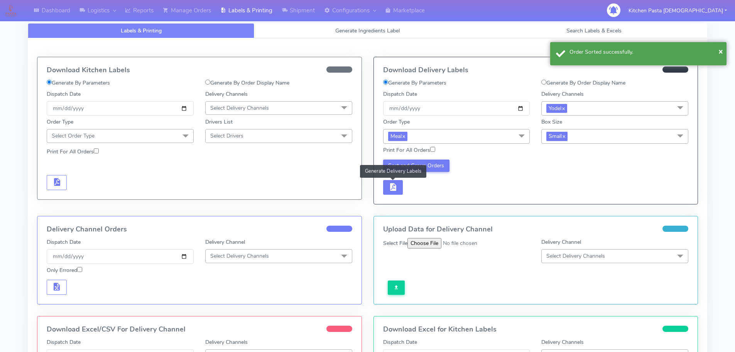 The width and height of the screenshot is (735, 352). What do you see at coordinates (417, 166) in the screenshot?
I see `button: Sort and Group Orders` at bounding box center [417, 166].